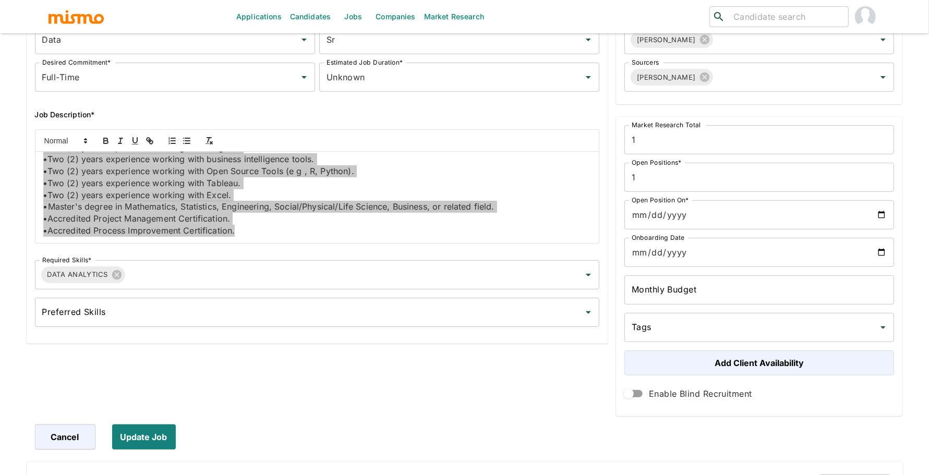 The width and height of the screenshot is (929, 475). I want to click on label: Desired Commitment*, so click(77, 62).